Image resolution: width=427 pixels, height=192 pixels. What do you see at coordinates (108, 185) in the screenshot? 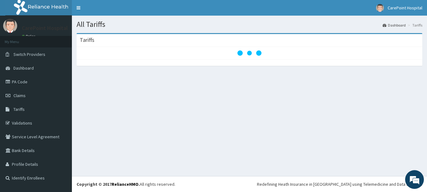
I see `strong: Copyright © 2017 .` at bounding box center [108, 185].